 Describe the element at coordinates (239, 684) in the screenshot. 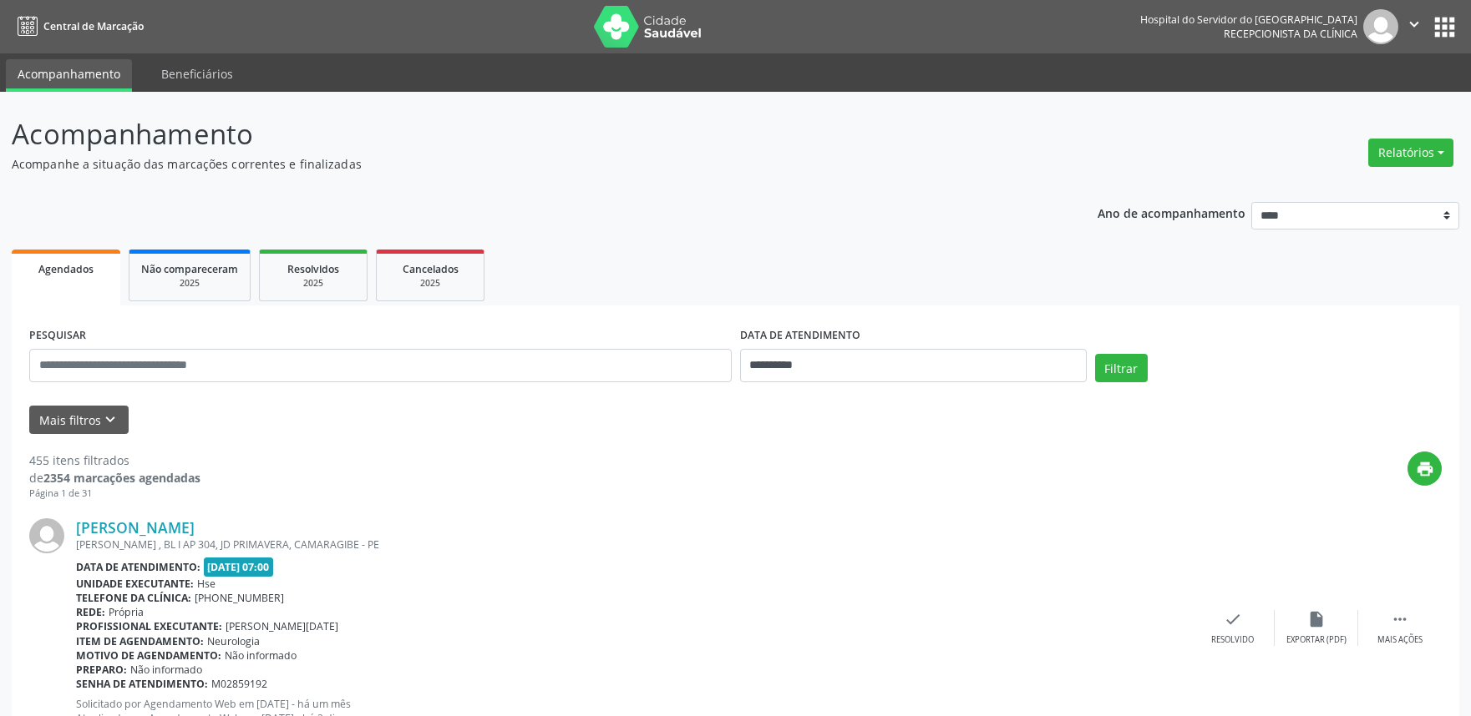

I see `span: M02859192` at that location.